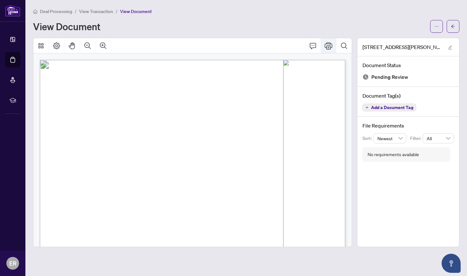  I want to click on img: logo, so click(13, 10).